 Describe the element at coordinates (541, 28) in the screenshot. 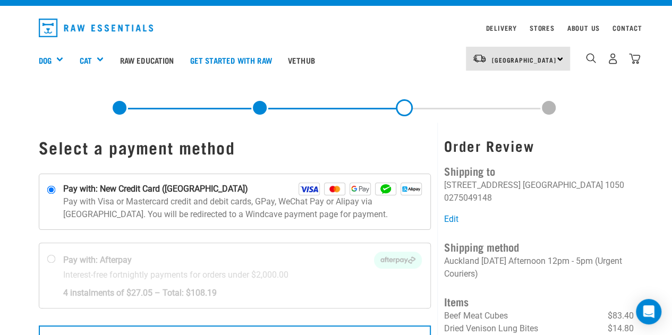

I see `a: Stores` at that location.